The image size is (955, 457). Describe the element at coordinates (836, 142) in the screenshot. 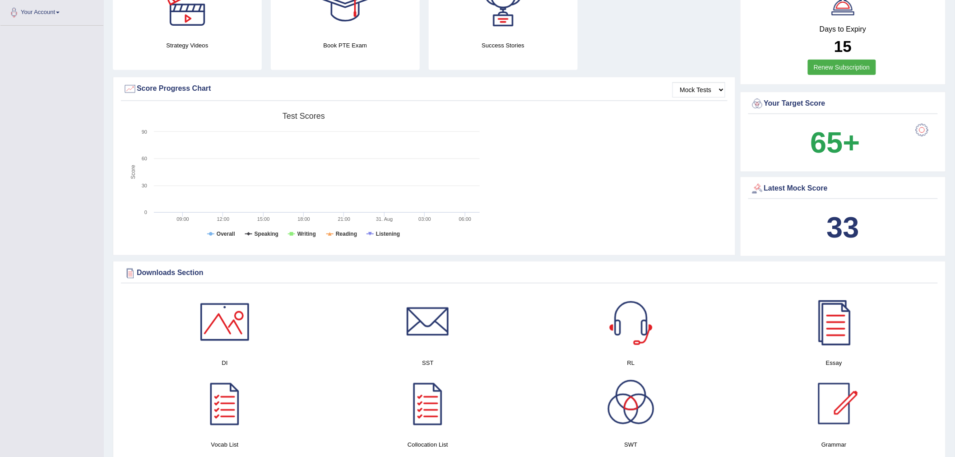

I see `b: 65+` at that location.